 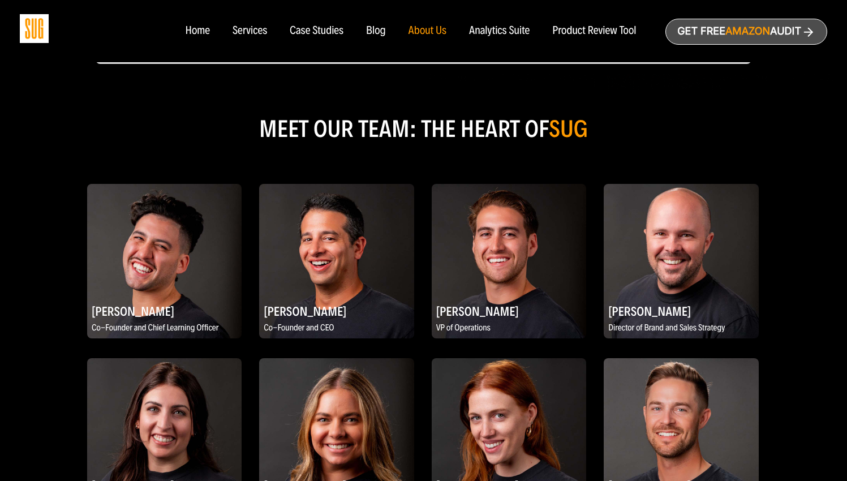 What do you see at coordinates (34, 28) in the screenshot?
I see `img: Sug` at bounding box center [34, 28].